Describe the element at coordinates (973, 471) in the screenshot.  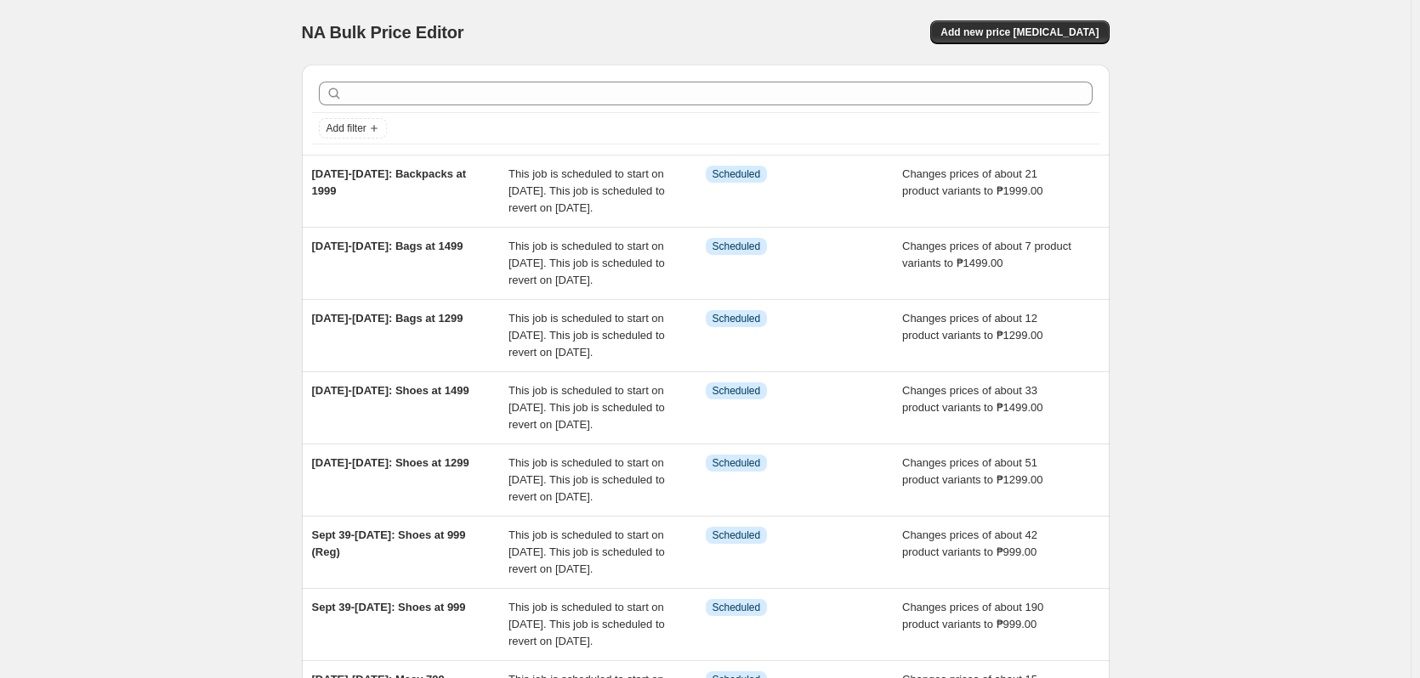
I see `span: Changes prices of about 51 product variants to ₱1299.00` at that location.